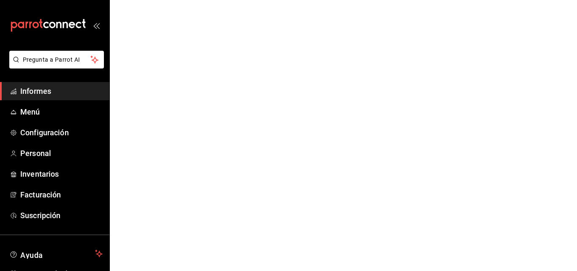  What do you see at coordinates (44, 132) in the screenshot?
I see `font: Configuración` at bounding box center [44, 132].